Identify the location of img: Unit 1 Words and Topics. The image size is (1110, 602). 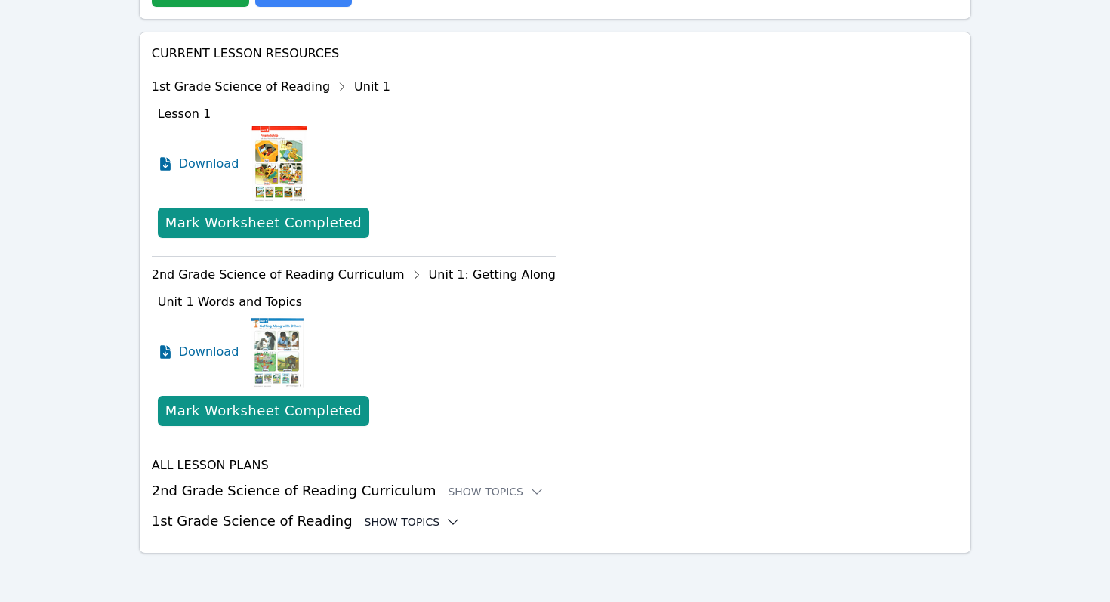
(277, 352).